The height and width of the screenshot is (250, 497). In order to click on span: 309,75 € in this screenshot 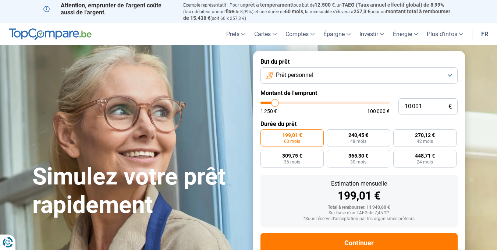, I will do `click(292, 156)`.